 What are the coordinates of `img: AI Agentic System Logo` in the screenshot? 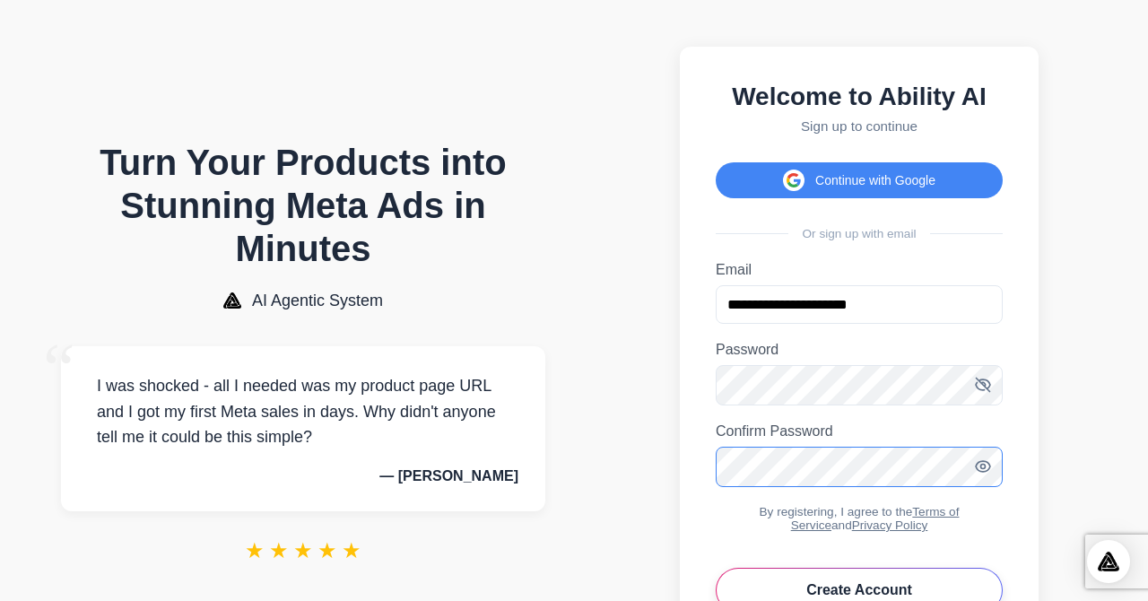 It's located at (232, 301).